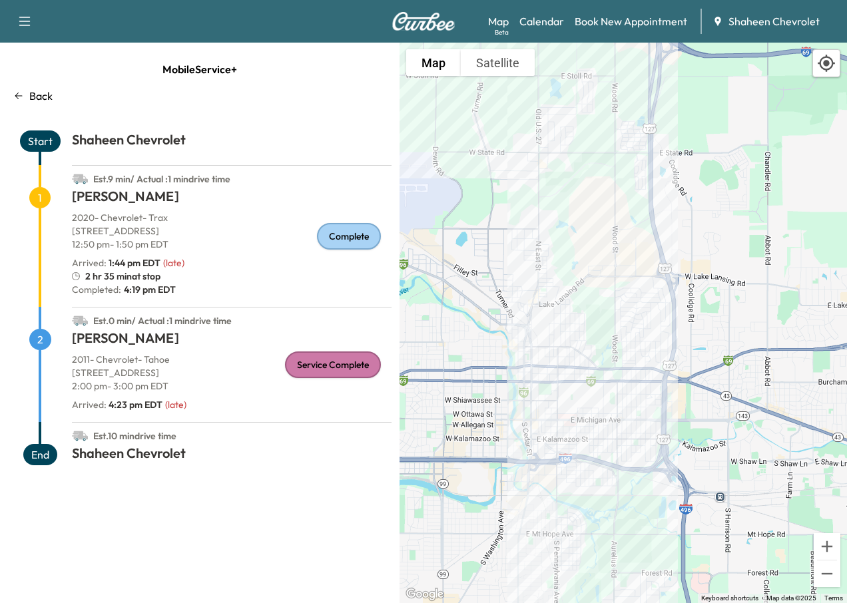 The width and height of the screenshot is (847, 603). What do you see at coordinates (134, 436) in the screenshot?
I see `span: Est. 10 min drive time` at bounding box center [134, 436].